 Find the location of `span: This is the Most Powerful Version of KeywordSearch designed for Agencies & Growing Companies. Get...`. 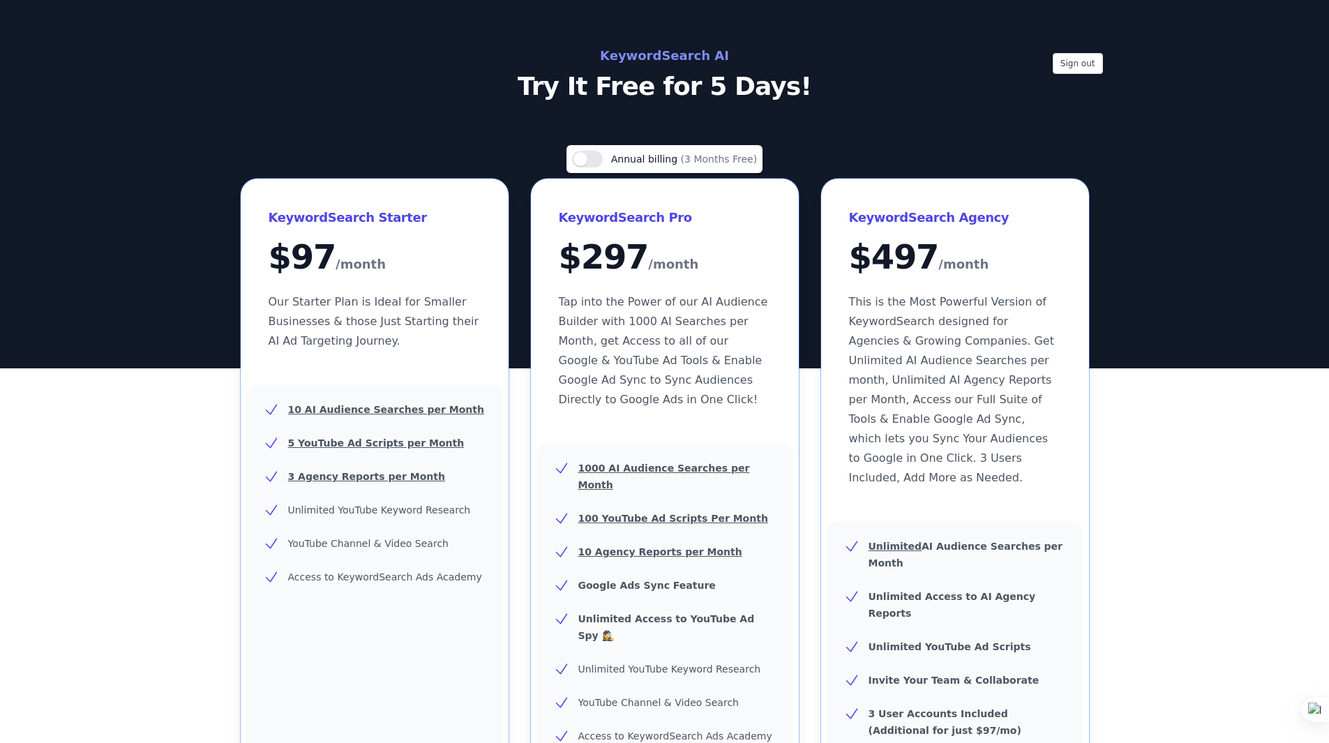

span: This is the Most Powerful Version of KeywordSearch designed for Agencies & Growing Companies. Get... is located at coordinates (952, 389).